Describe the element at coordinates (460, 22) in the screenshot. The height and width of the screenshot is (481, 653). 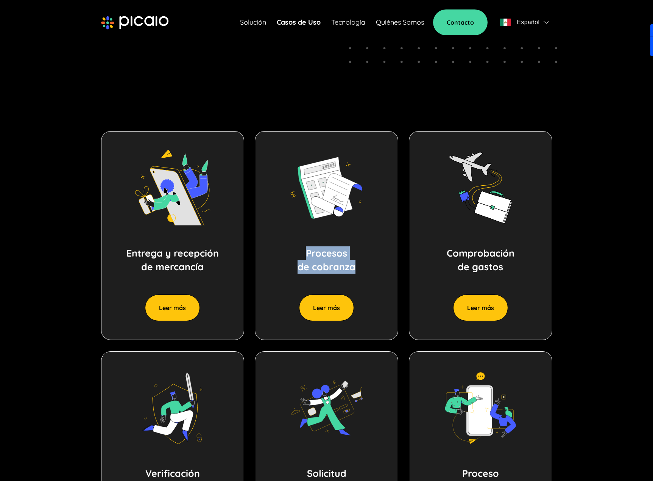
I see `a: Contacto` at that location.